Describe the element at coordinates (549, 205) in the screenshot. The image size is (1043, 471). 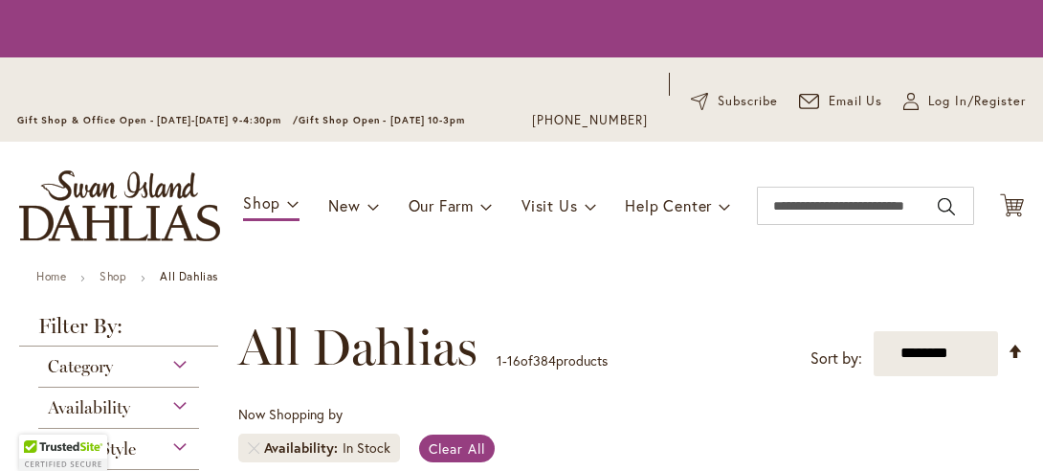
I see `span: Visit Us` at that location.